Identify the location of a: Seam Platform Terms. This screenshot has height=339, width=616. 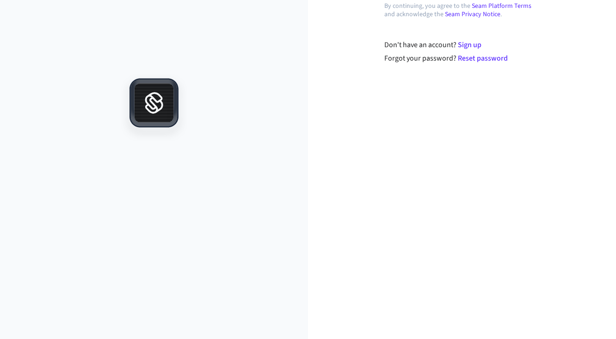
(501, 6).